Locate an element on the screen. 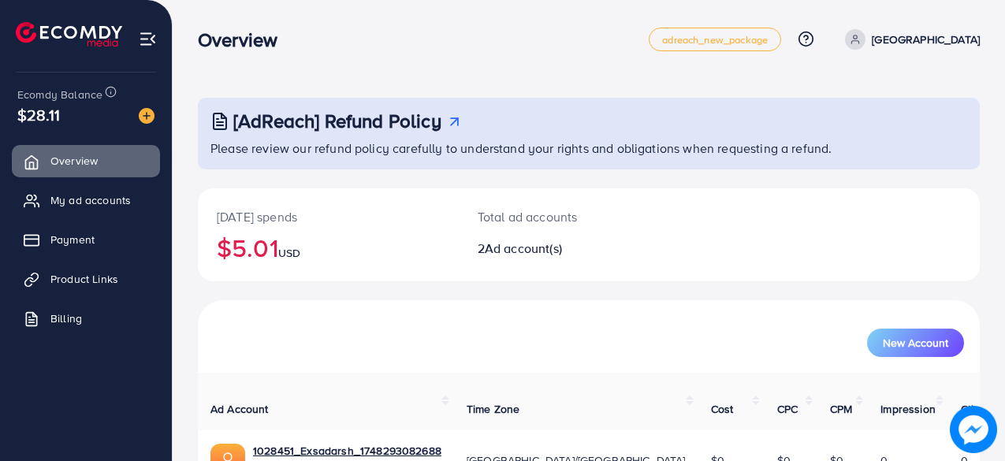  span: Ecomdy Balance is located at coordinates (60, 95).